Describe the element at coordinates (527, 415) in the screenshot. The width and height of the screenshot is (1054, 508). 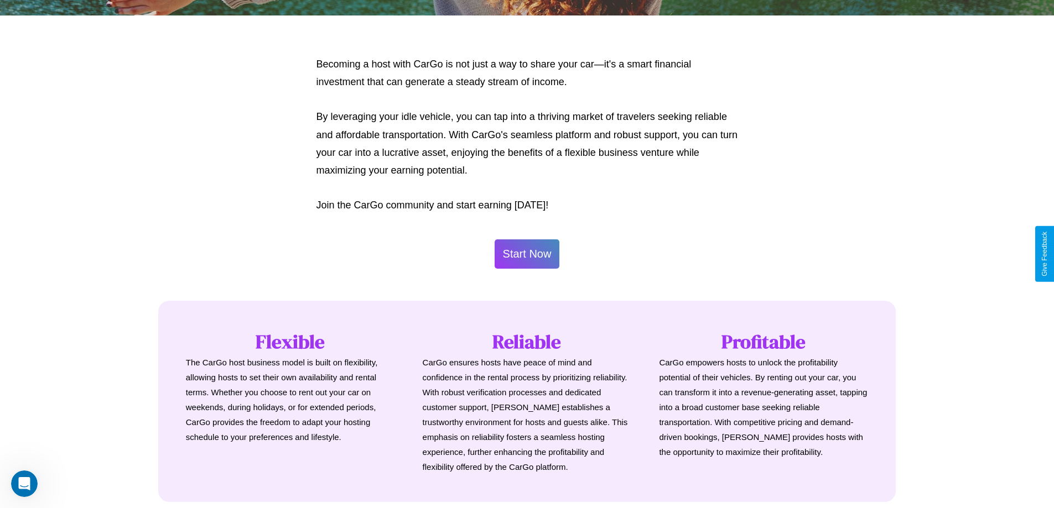
I see `p: CarGo ensures hosts have peace of mind and confidence in the rental process by prioritizing relia...` at that location.